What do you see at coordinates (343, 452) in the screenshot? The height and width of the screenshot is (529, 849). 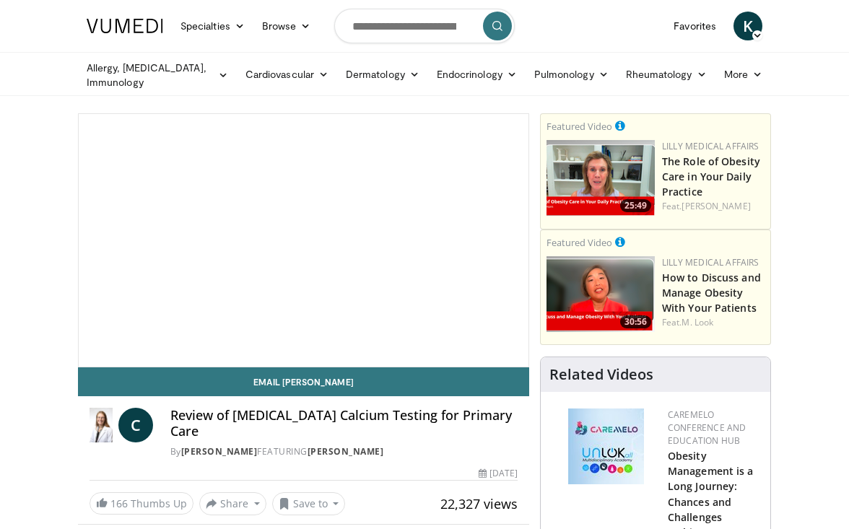 I see `div: By FEATURING` at bounding box center [343, 452].